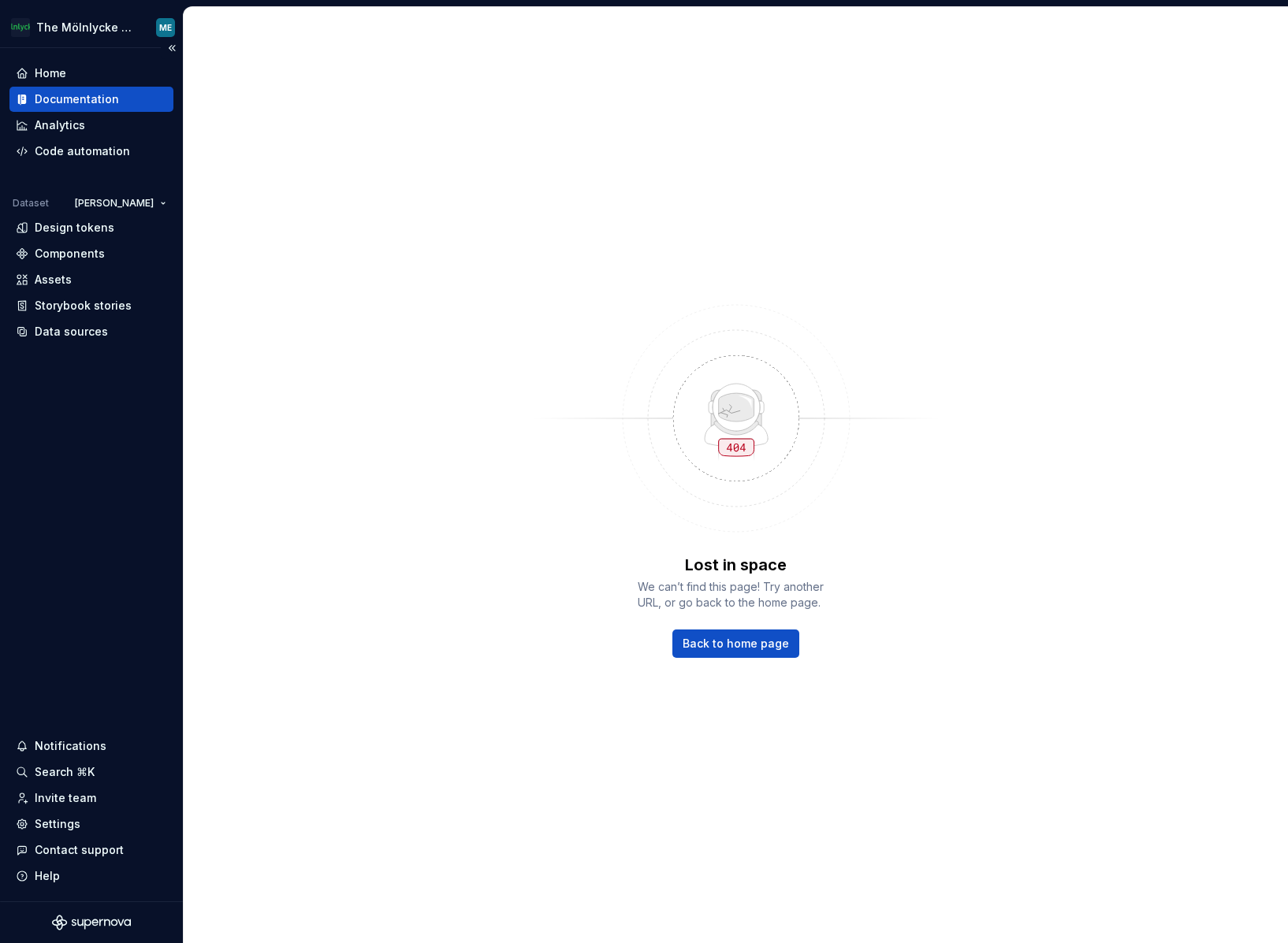  What do you see at coordinates (92, 306) in the screenshot?
I see `a: Storybook stories` at bounding box center [92, 306].